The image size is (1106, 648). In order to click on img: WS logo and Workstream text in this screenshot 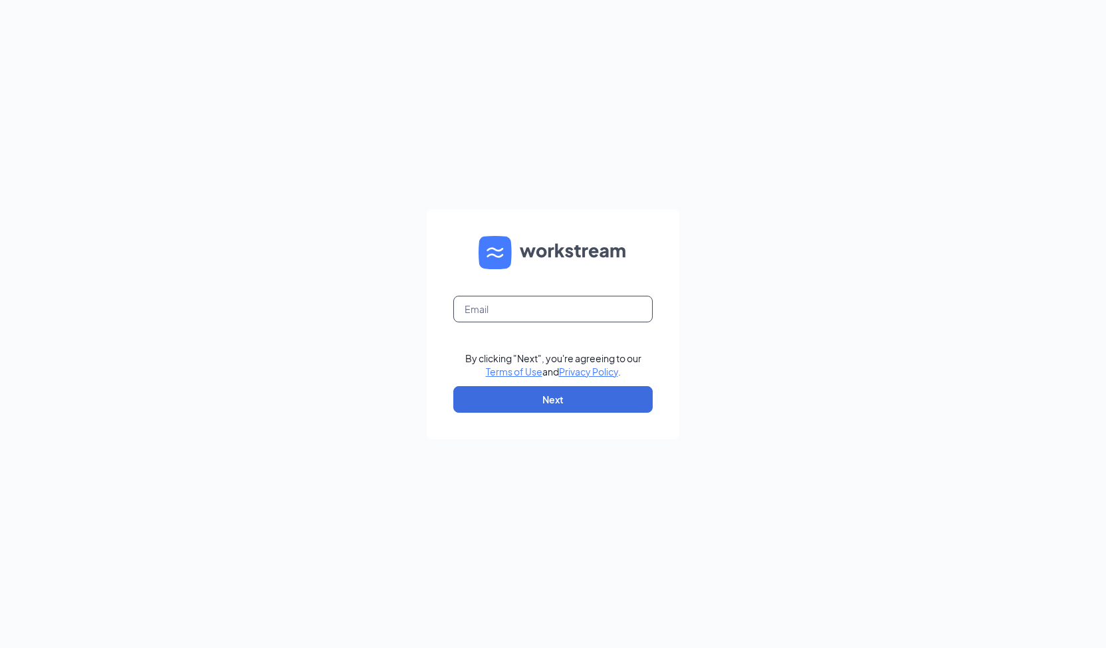, I will do `click(553, 253)`.